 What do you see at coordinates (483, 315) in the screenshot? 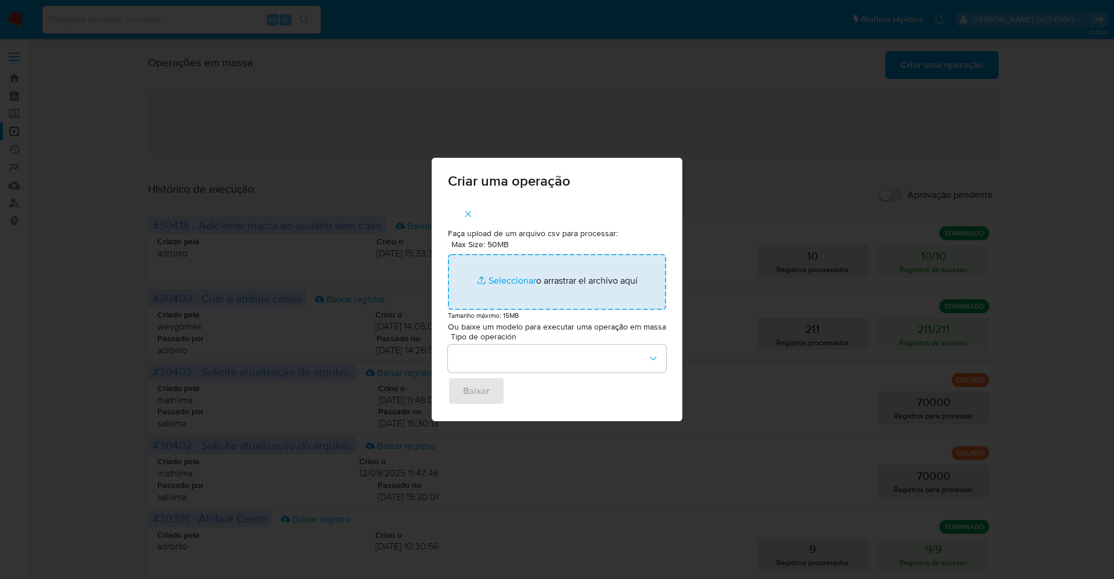
I see `small: Tamanho máximo: 15MB` at bounding box center [483, 315].